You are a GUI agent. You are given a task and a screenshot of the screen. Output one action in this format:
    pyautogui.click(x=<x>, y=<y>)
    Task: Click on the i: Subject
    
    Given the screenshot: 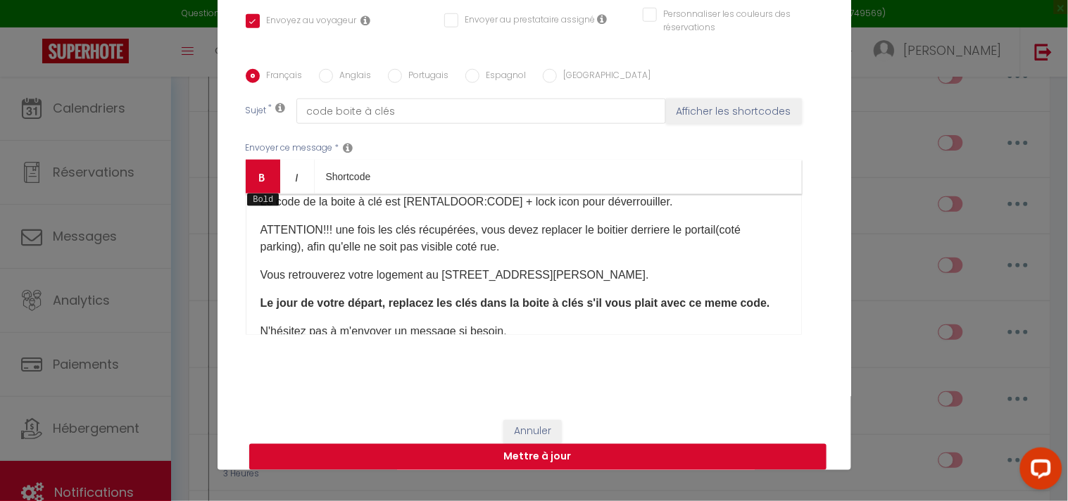 What is the action you would take?
    pyautogui.click(x=281, y=108)
    